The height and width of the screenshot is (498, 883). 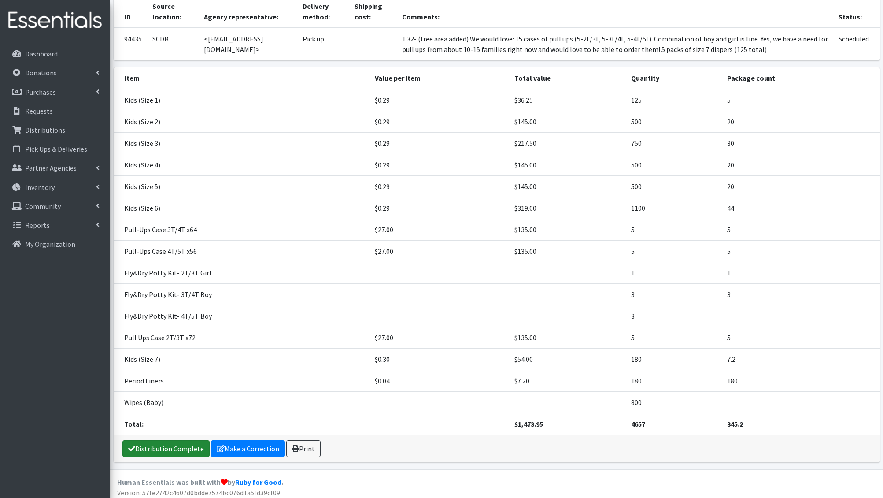 I want to click on td: Period Liners, so click(x=242, y=380).